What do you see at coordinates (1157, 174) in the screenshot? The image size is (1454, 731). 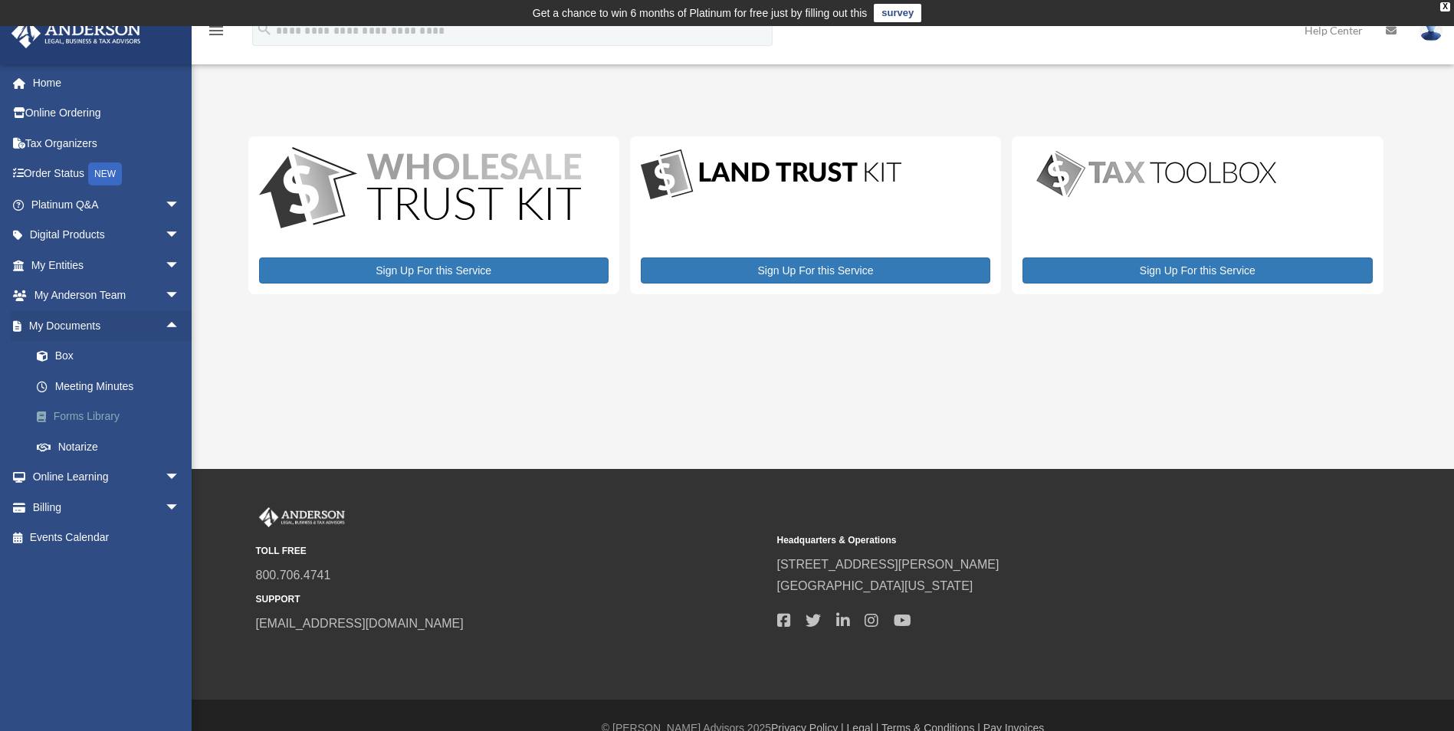 I see `img: taxtoolbox_new-1.webp` at bounding box center [1157, 174].